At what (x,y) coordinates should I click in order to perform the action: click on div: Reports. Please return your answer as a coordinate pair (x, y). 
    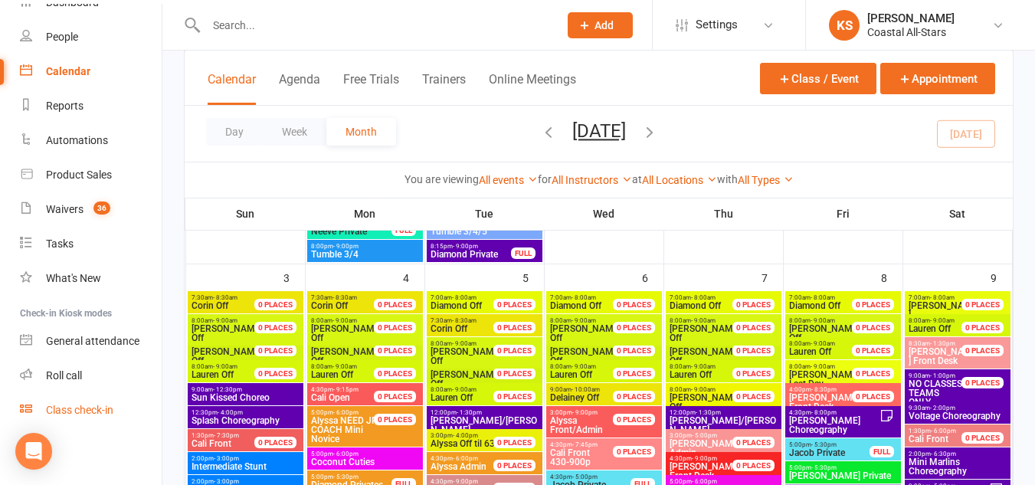
    Looking at the image, I should click on (64, 106).